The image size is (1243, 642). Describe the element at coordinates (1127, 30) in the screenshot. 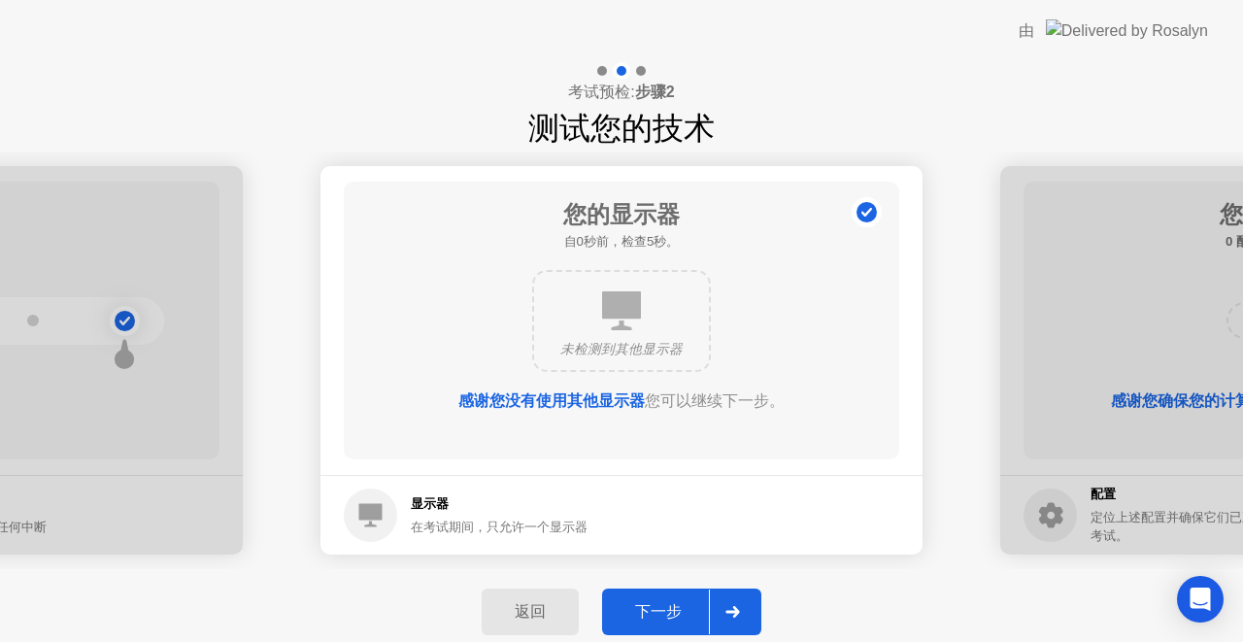

I see `img: Delivered by Rosalyn` at that location.